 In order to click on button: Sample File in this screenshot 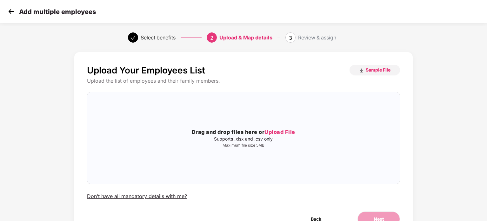, I will do `click(375, 70)`.